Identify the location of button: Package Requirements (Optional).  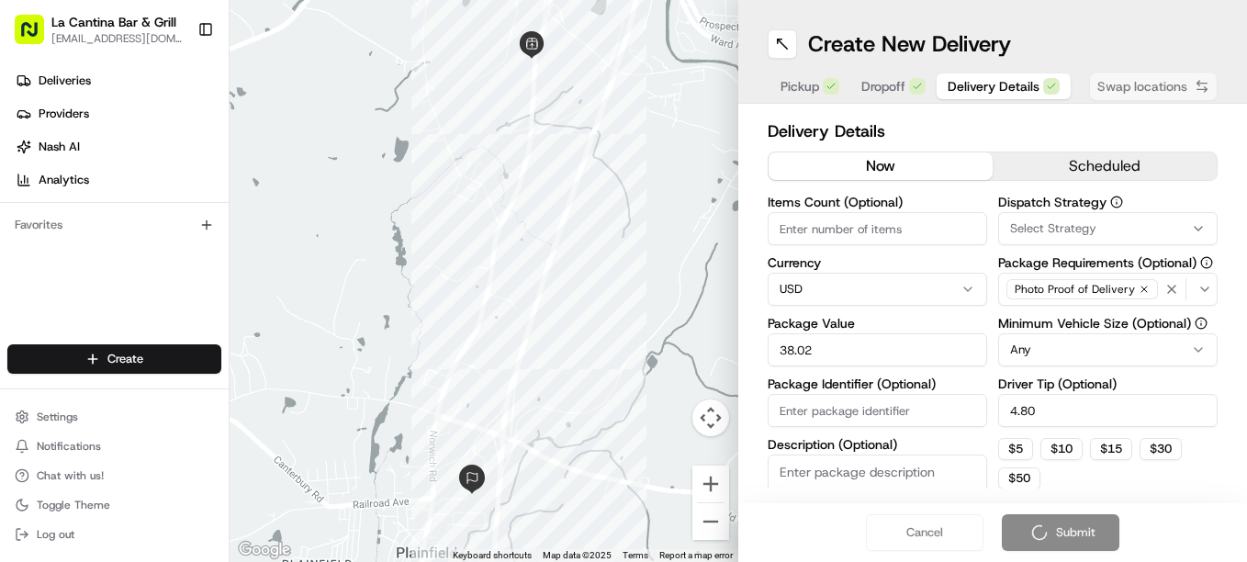
(1207, 263).